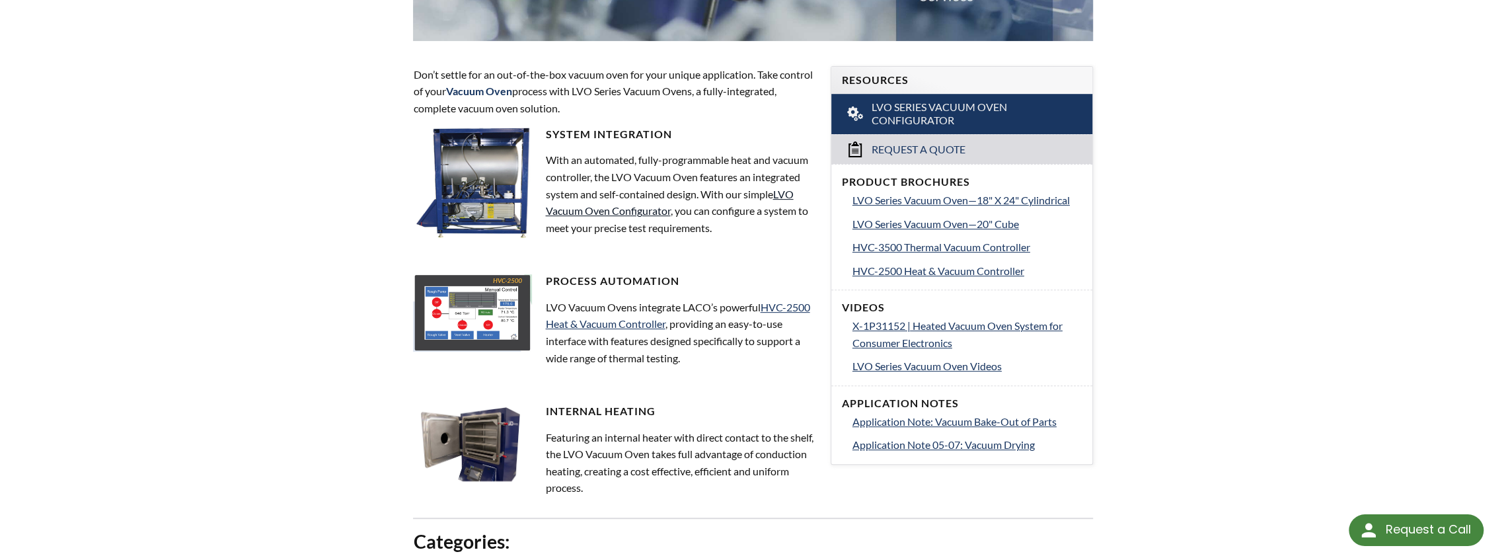  I want to click on a: HVC-3500 Thermal Vacuum Controller, so click(966, 247).